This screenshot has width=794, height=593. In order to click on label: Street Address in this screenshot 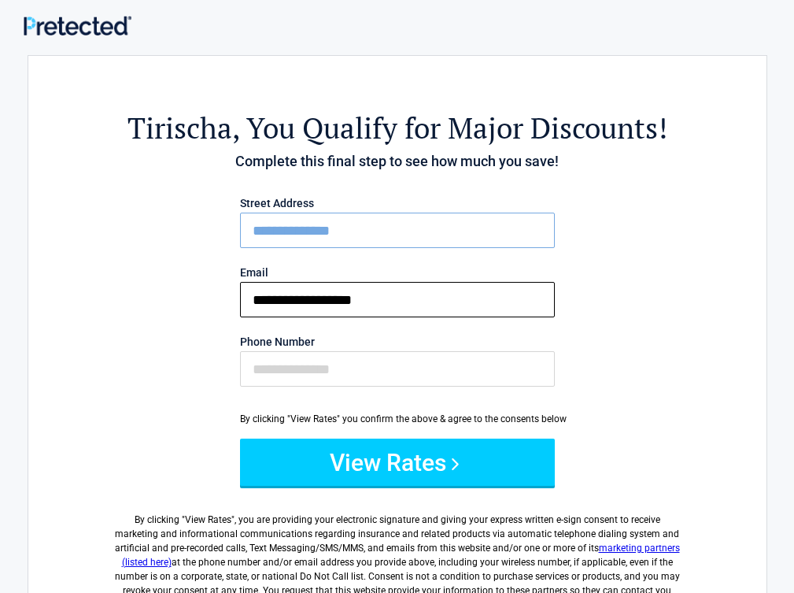, I will do `click(397, 203)`.